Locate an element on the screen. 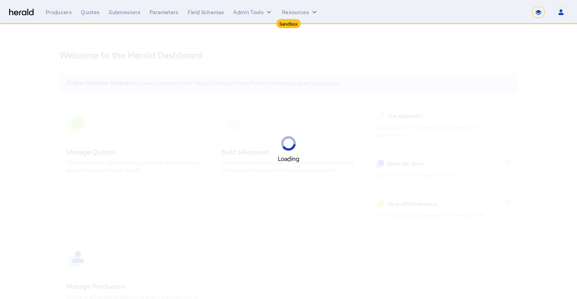  div: Submissions is located at coordinates (124, 12).